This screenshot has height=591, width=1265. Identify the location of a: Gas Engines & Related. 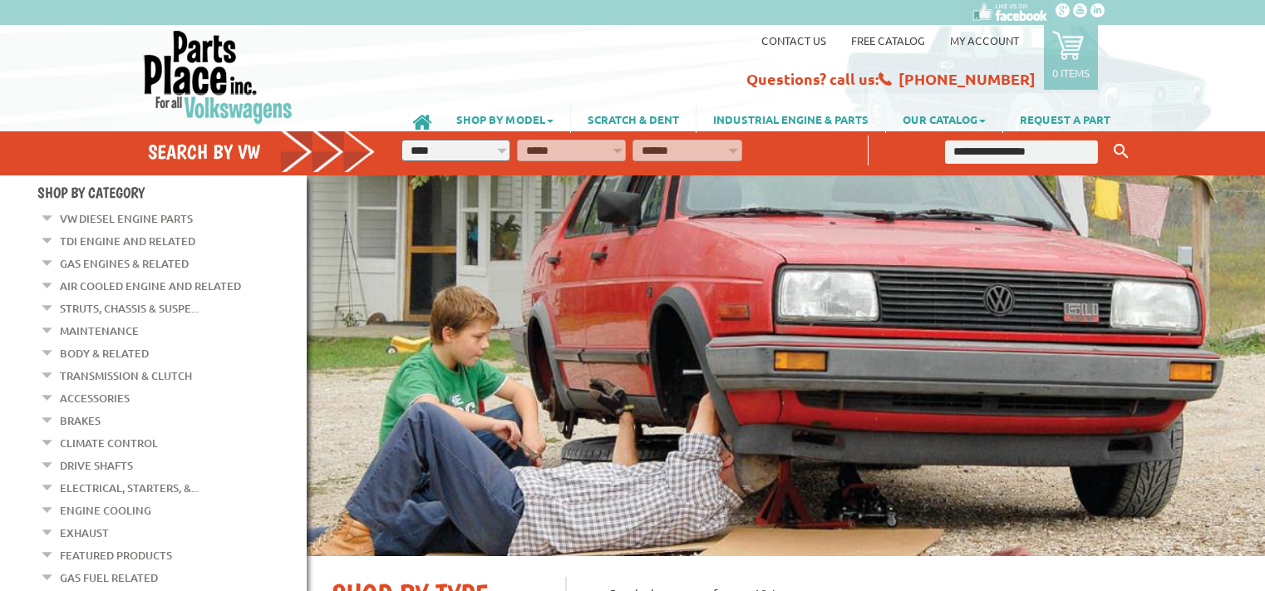
(124, 264).